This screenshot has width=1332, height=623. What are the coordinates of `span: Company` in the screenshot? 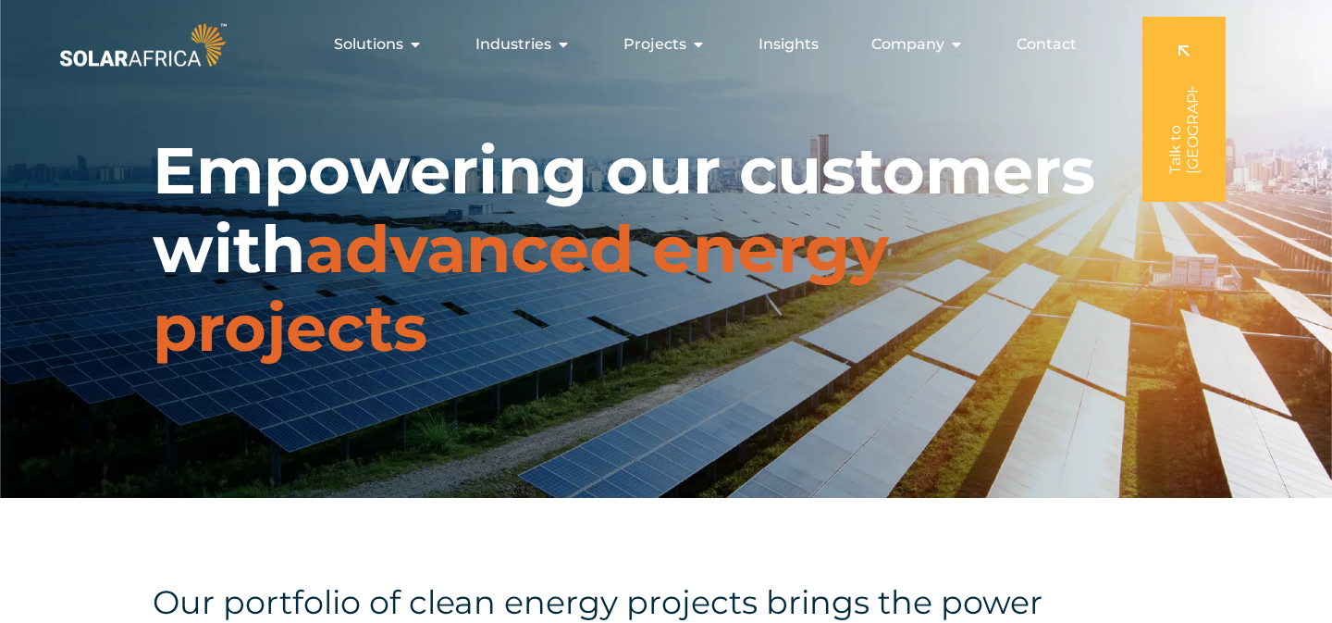 It's located at (908, 44).